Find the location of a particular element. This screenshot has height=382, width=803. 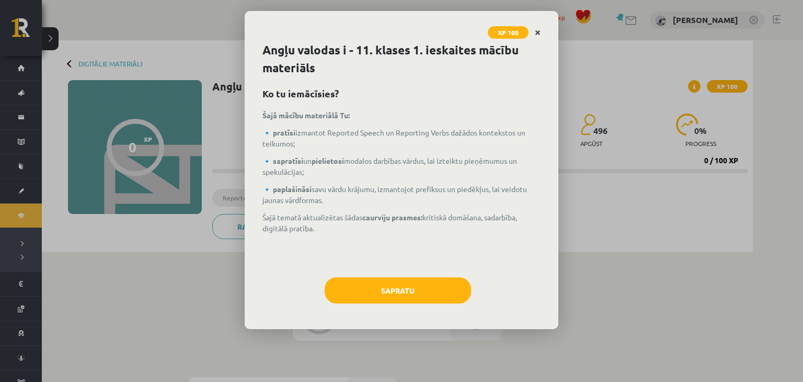

span: XP 100 is located at coordinates (508, 32).